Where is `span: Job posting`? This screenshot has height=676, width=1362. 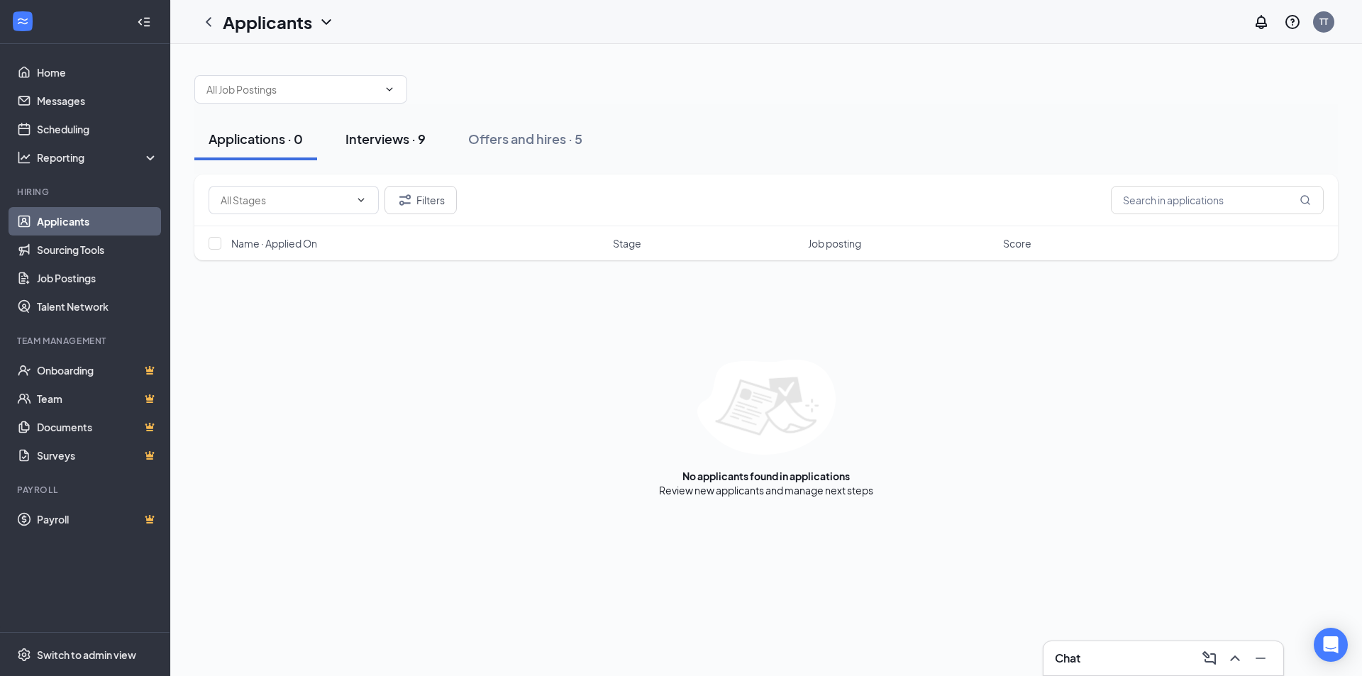 span: Job posting is located at coordinates (834, 243).